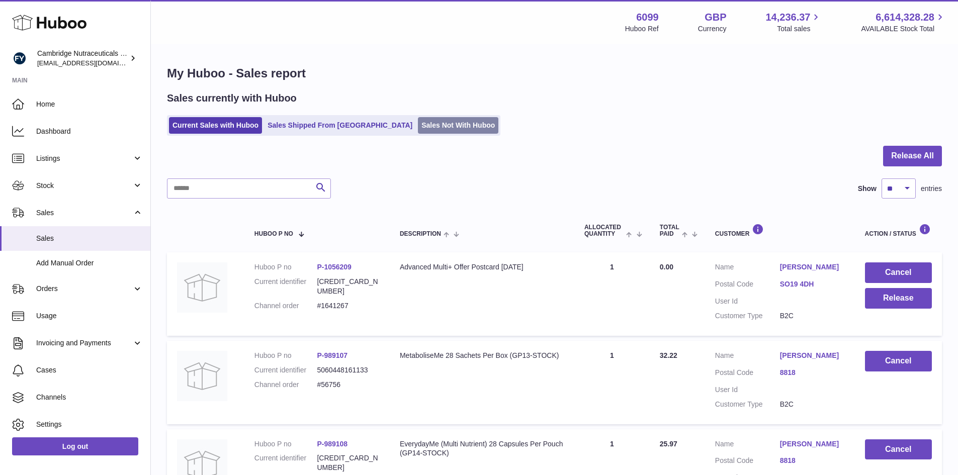 This screenshot has width=958, height=475. What do you see at coordinates (712, 29) in the screenshot?
I see `div: Currency` at bounding box center [712, 29].